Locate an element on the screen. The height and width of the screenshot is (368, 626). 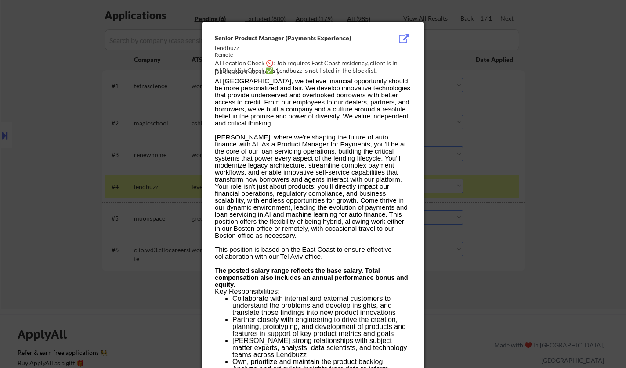
li: Own, prioritize and maintain the product backlog is located at coordinates (321, 362).